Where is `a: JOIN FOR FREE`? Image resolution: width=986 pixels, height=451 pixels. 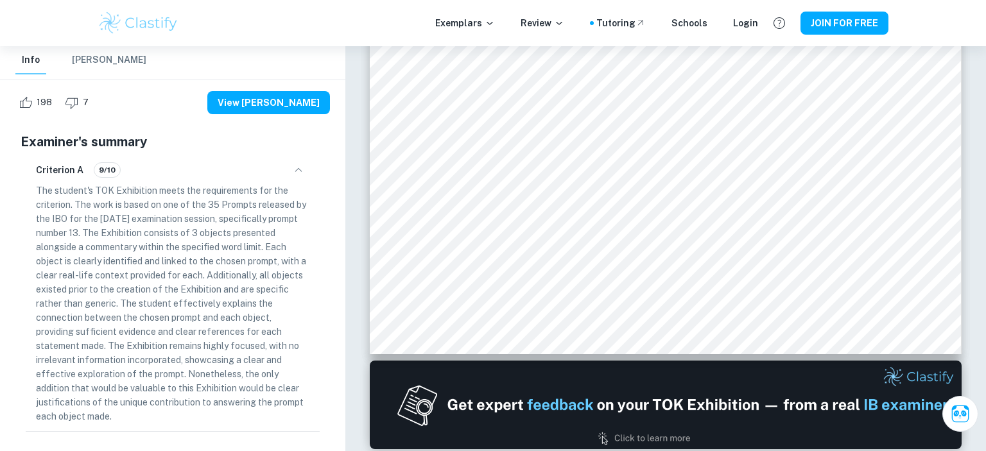 a: JOIN FOR FREE is located at coordinates (844, 23).